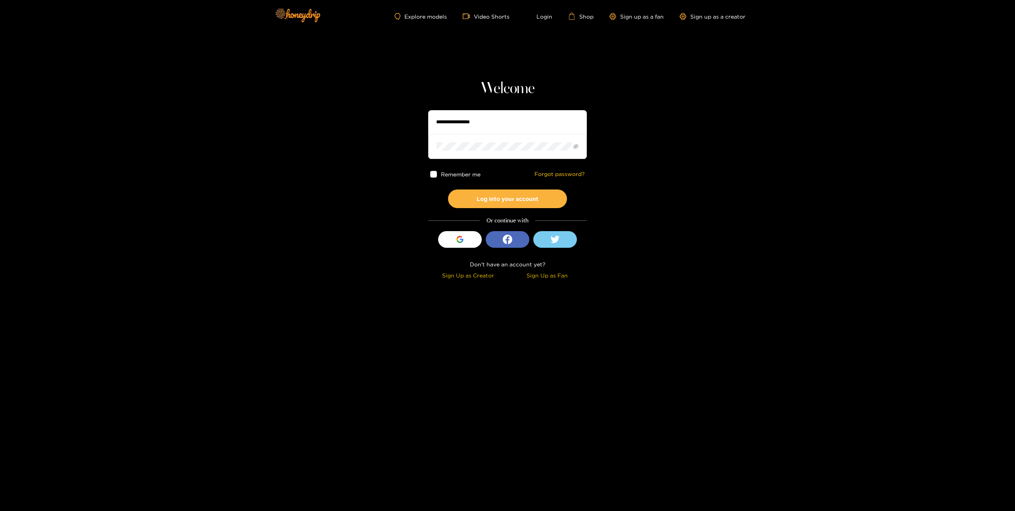 The height and width of the screenshot is (511, 1015). What do you see at coordinates (421, 16) in the screenshot?
I see `a: Explore models` at bounding box center [421, 16].